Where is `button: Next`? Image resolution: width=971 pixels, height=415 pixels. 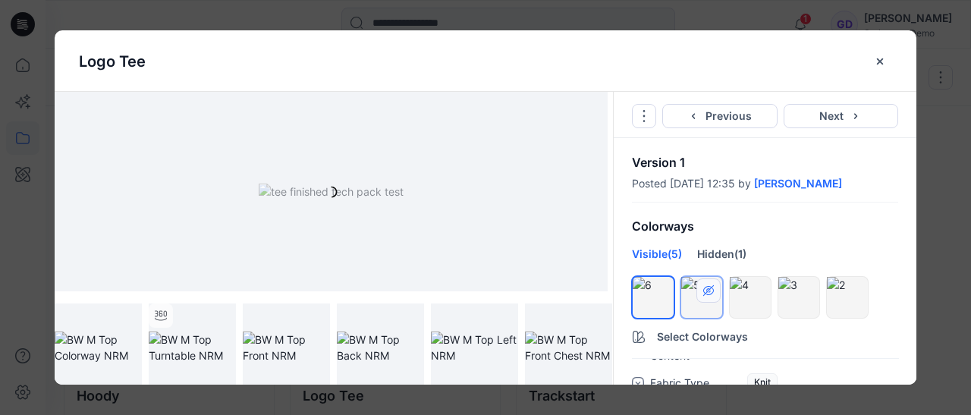 button: Next is located at coordinates (842, 116).